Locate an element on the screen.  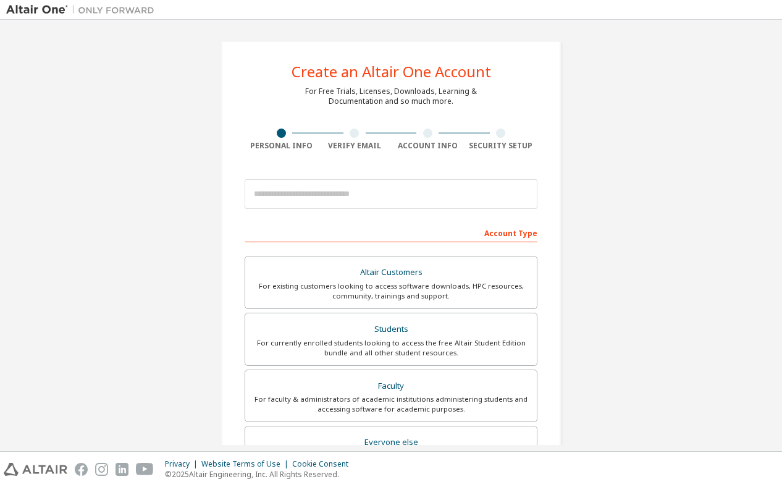
div: Create an Altair One Account is located at coordinates (391, 72).